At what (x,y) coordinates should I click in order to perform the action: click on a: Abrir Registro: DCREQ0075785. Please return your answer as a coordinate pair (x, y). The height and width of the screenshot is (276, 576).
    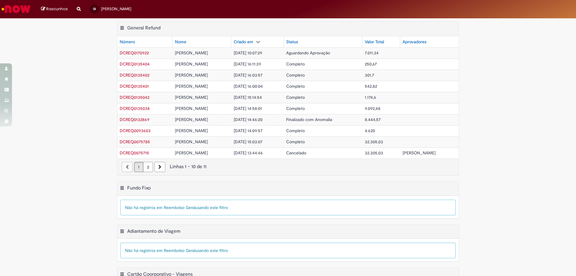
    Looking at the image, I should click on (135, 142).